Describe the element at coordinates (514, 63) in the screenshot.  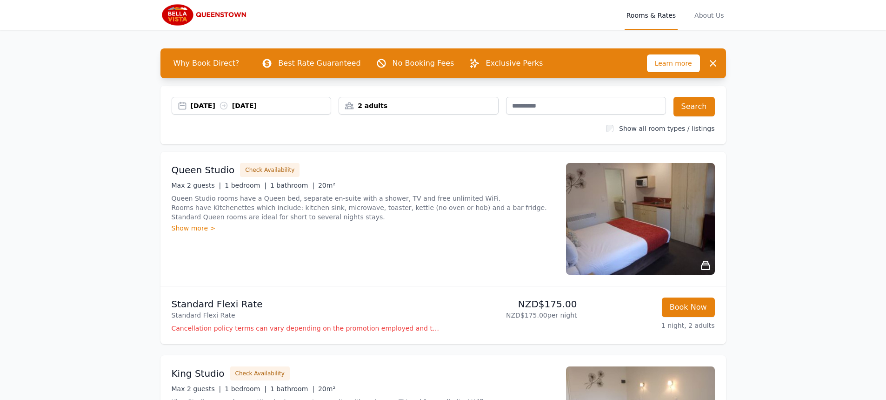
I see `p: Exclusive Perks` at that location.